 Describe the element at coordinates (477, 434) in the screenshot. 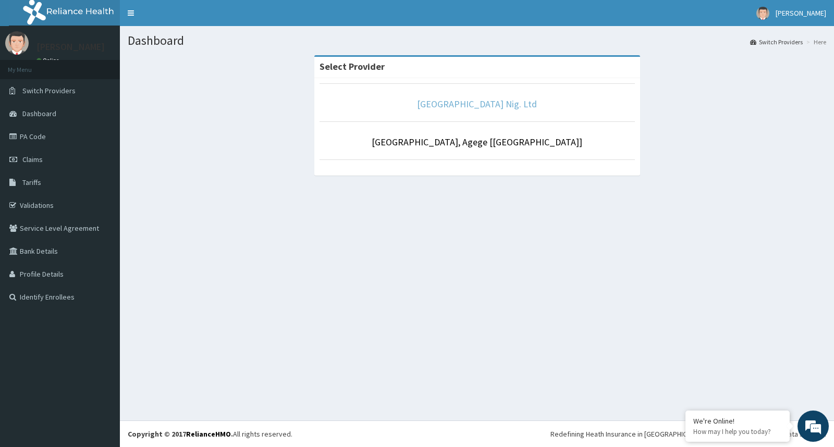

I see `footer: All rights reserved.` at that location.